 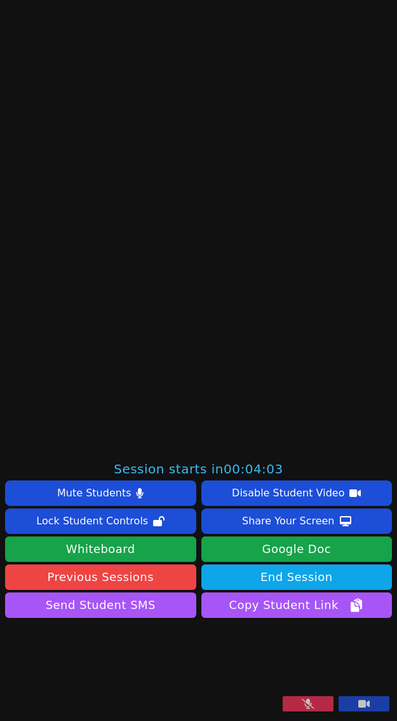 I want to click on time: 00:04:03, so click(x=254, y=469).